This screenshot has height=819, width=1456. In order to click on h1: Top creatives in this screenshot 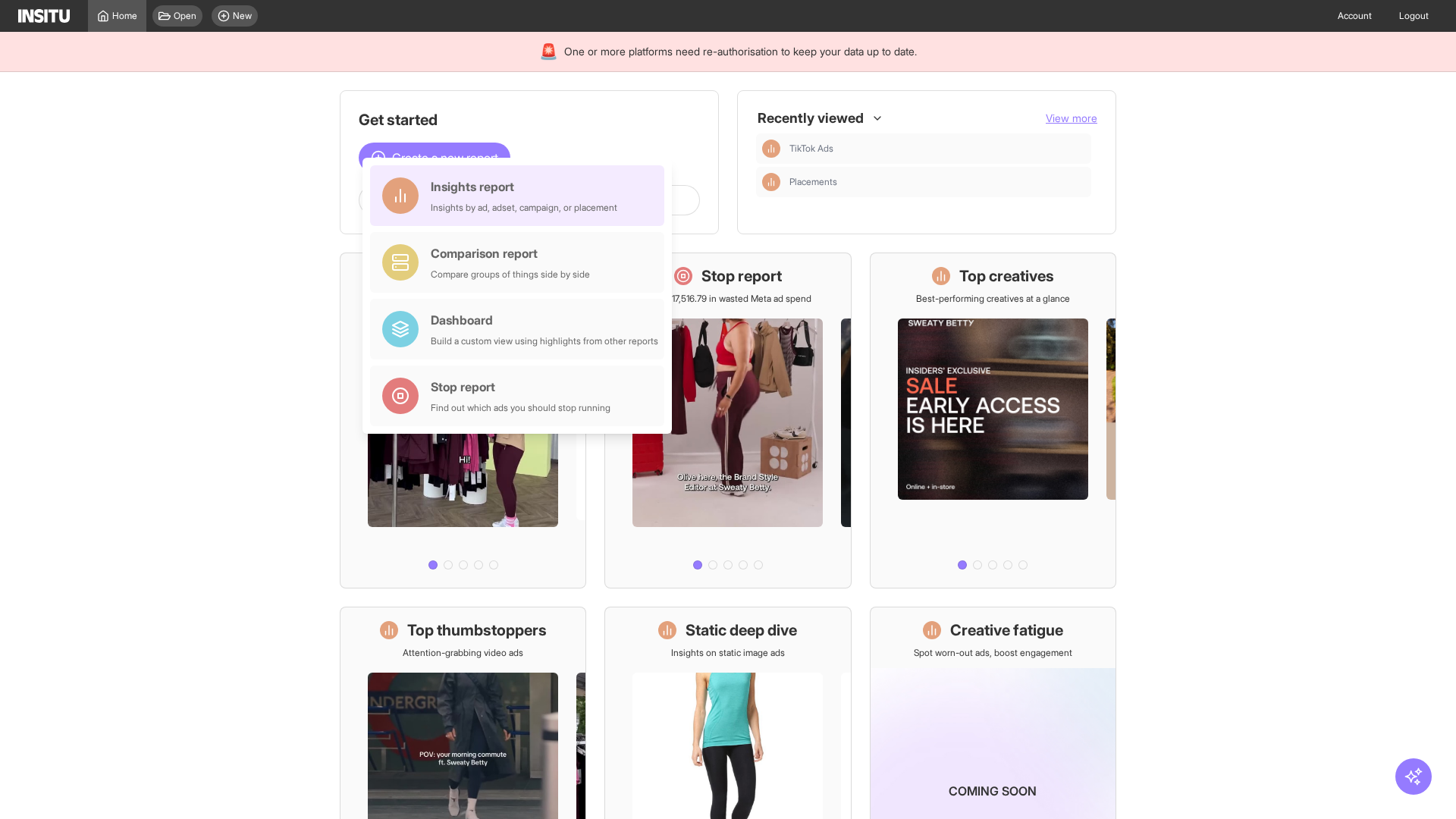, I will do `click(1006, 277)`.